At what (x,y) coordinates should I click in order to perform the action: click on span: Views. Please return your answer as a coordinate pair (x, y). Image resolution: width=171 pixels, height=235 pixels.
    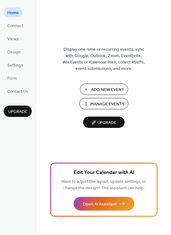
    Looking at the image, I should click on (13, 39).